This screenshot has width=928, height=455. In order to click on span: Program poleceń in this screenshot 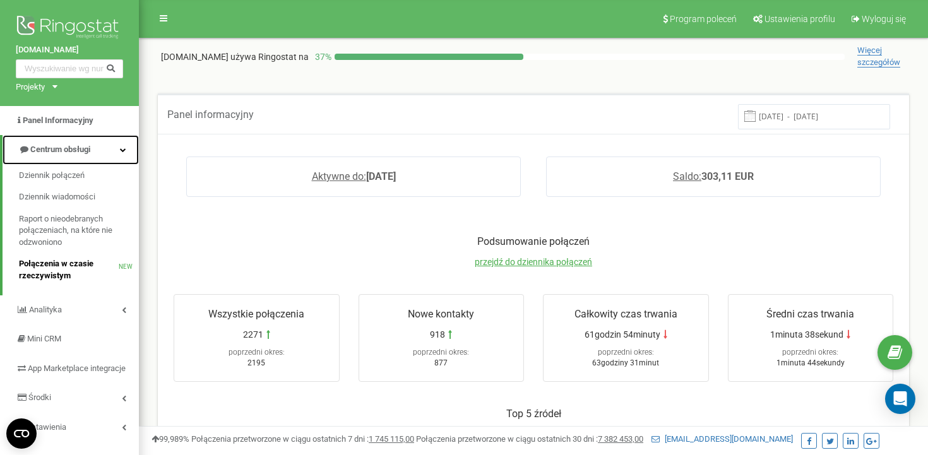, I will do `click(703, 19)`.